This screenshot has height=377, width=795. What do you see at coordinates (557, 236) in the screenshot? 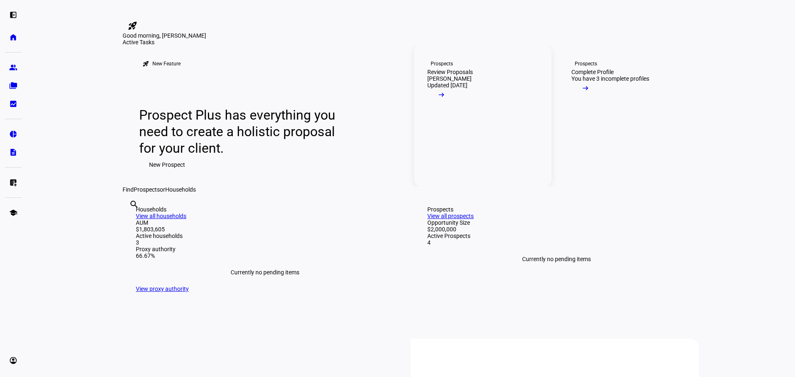
I see `div: Active Prospects` at bounding box center [557, 236].